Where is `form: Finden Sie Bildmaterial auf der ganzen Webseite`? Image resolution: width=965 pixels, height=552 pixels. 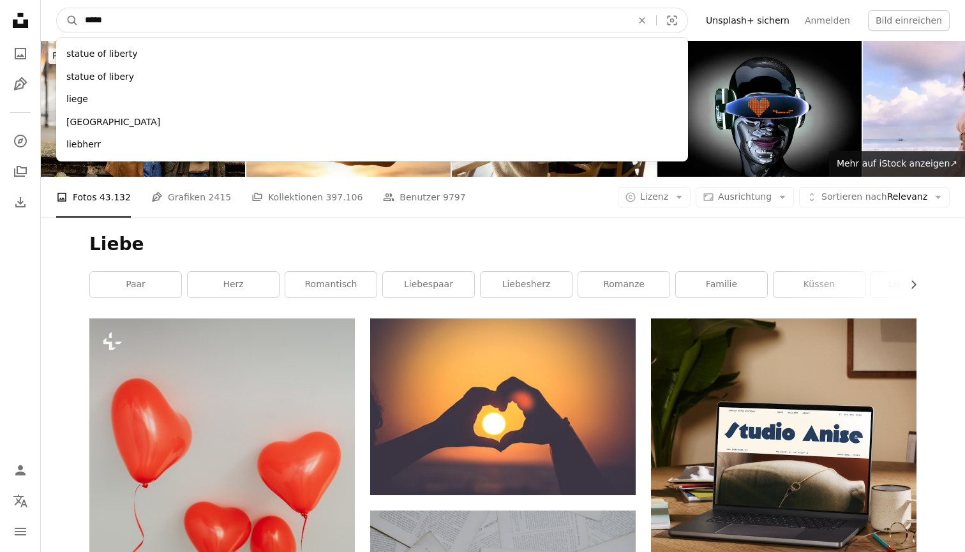
form: Finden Sie Bildmaterial auf der ganzen Webseite is located at coordinates (372, 20).